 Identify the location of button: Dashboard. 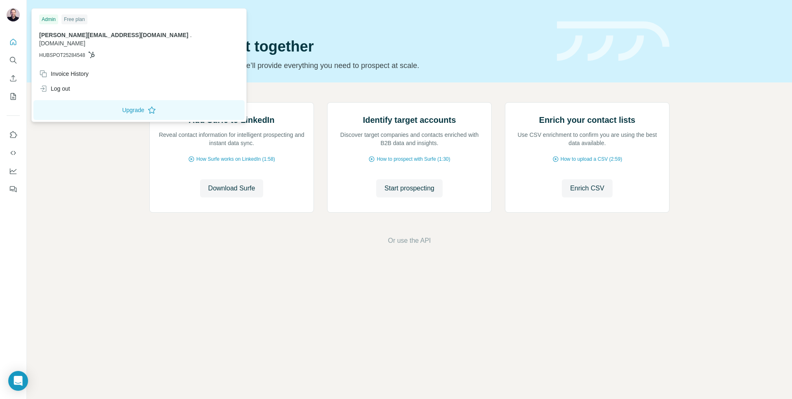
(13, 171).